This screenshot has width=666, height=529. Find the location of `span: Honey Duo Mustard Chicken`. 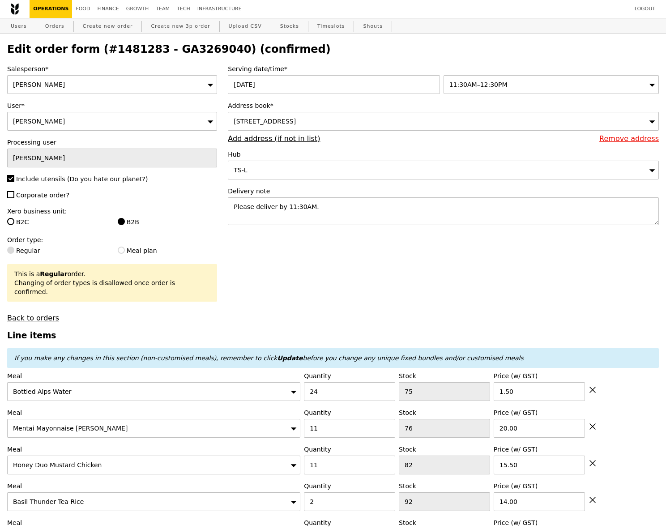

span: Honey Duo Mustard Chicken is located at coordinates (57, 465).